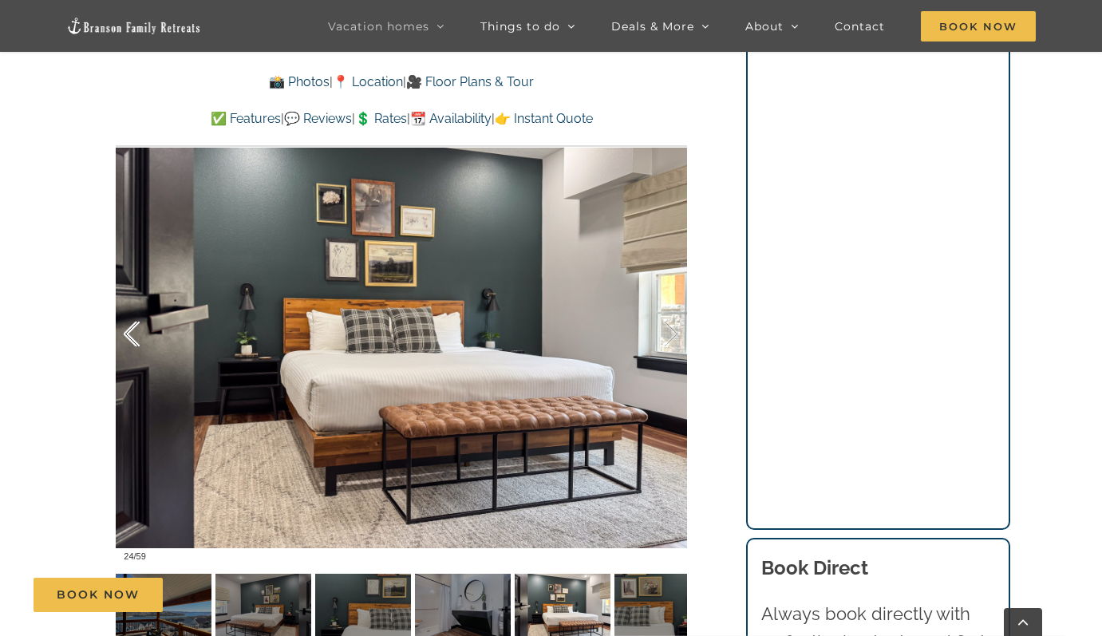  I want to click on span: About, so click(765, 26).